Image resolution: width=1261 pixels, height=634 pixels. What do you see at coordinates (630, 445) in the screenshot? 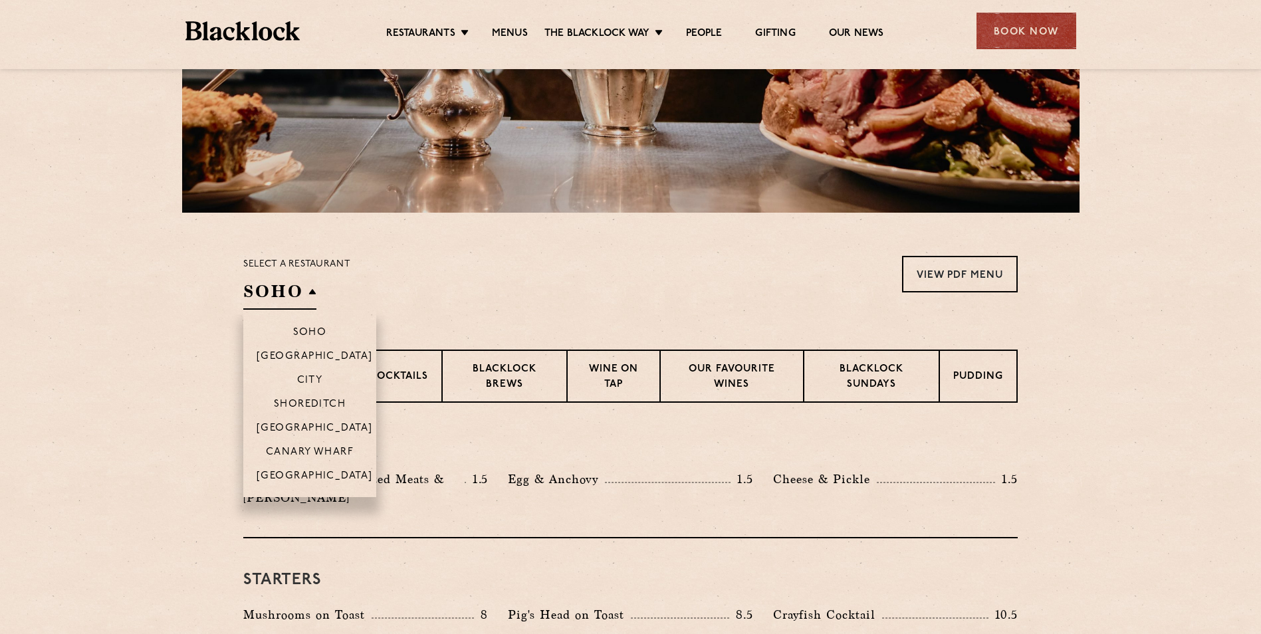
I see `h3: Pre Chop Bites` at bounding box center [630, 445].